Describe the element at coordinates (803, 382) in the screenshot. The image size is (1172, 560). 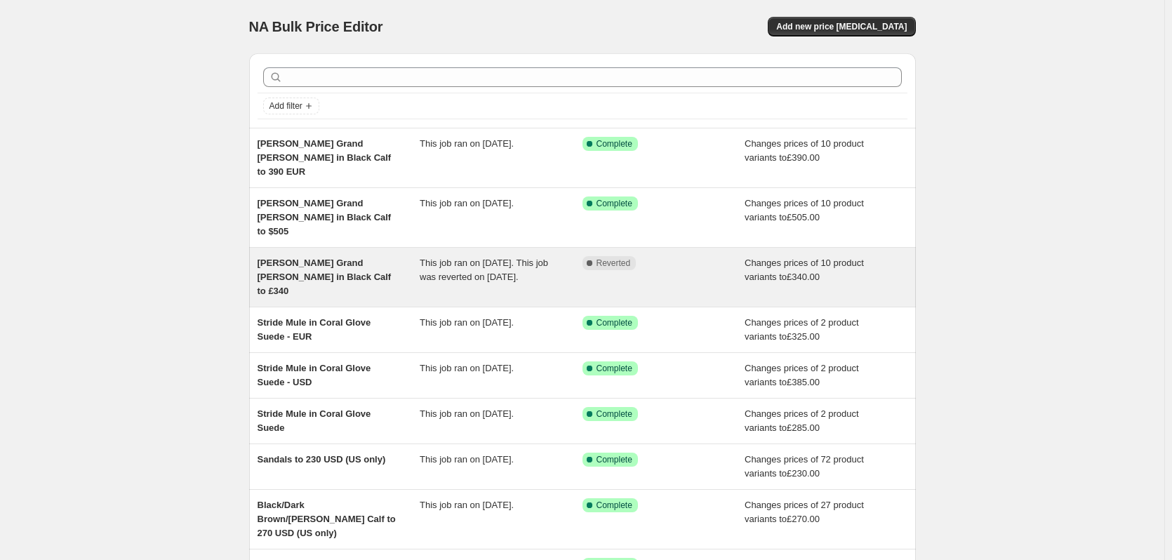
I see `span: £385.00` at that location.